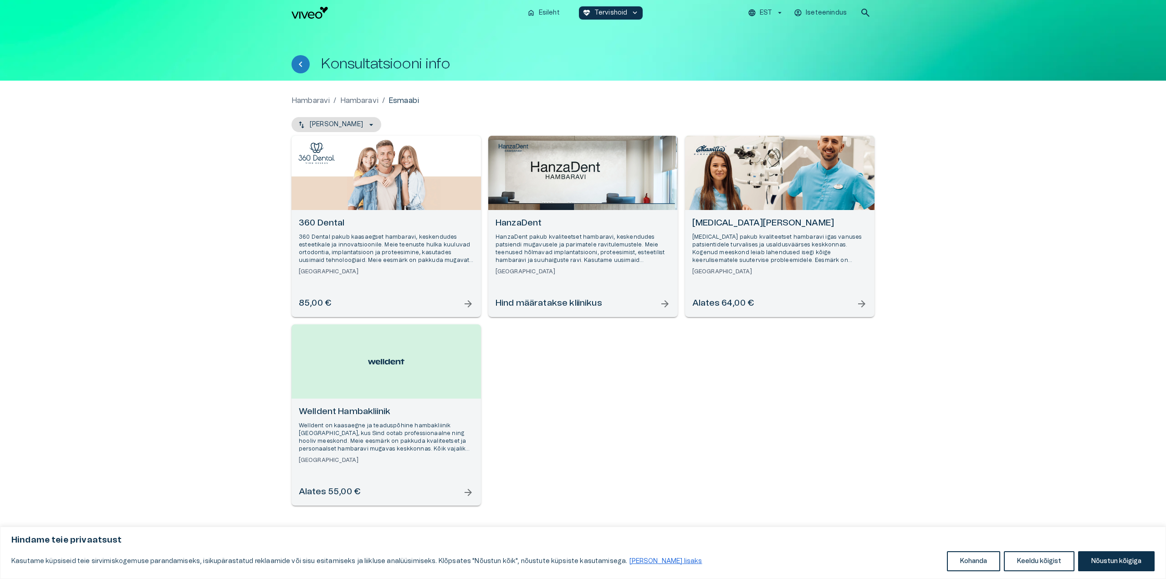 The height and width of the screenshot is (579, 1166). What do you see at coordinates (386, 249) in the screenshot?
I see `p: 360 Dental pakub kaasaegset hambaravi, keskendudes esteetikale ja innovatsioonile. Meie teenuste ...` at bounding box center [386, 249].